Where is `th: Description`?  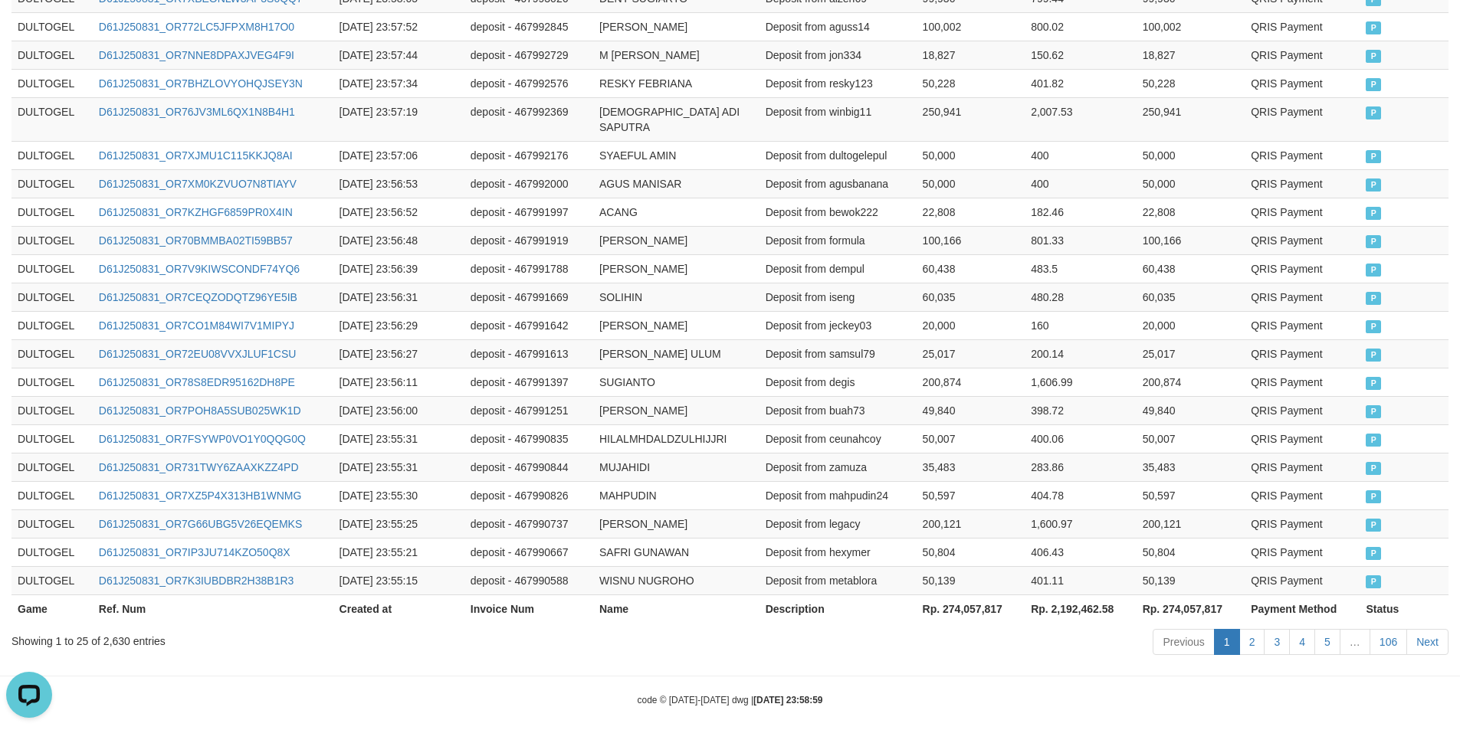
th: Description is located at coordinates (838, 609).